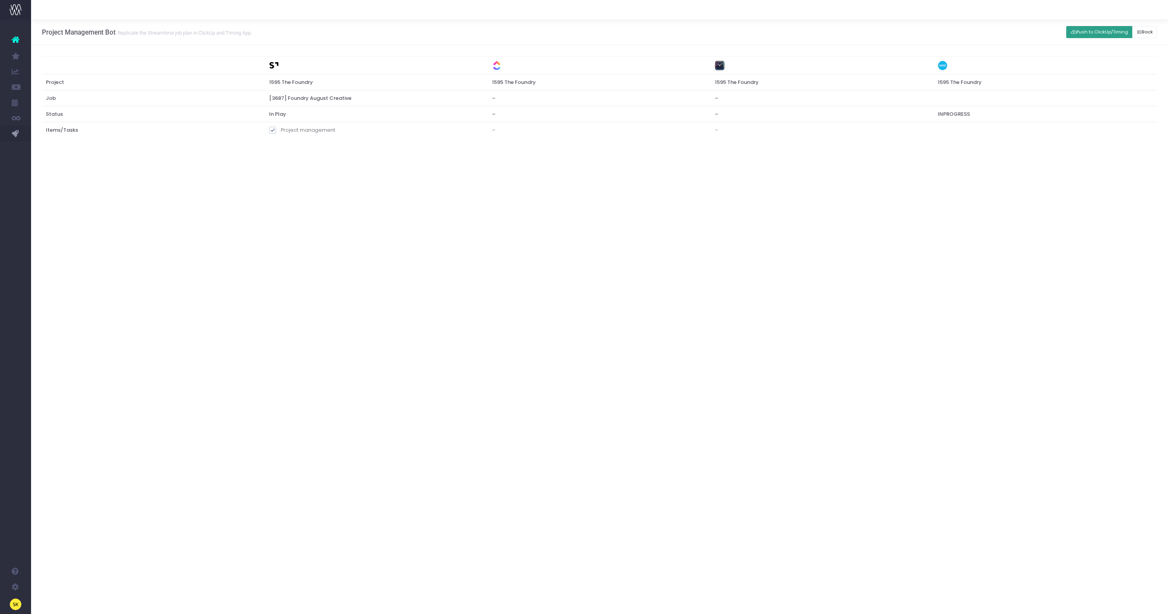 This screenshot has height=614, width=1168. What do you see at coordinates (184, 32) in the screenshot?
I see `small: Replicate the Streamtime job plan in ClickUp and Timing App.` at bounding box center [184, 32].